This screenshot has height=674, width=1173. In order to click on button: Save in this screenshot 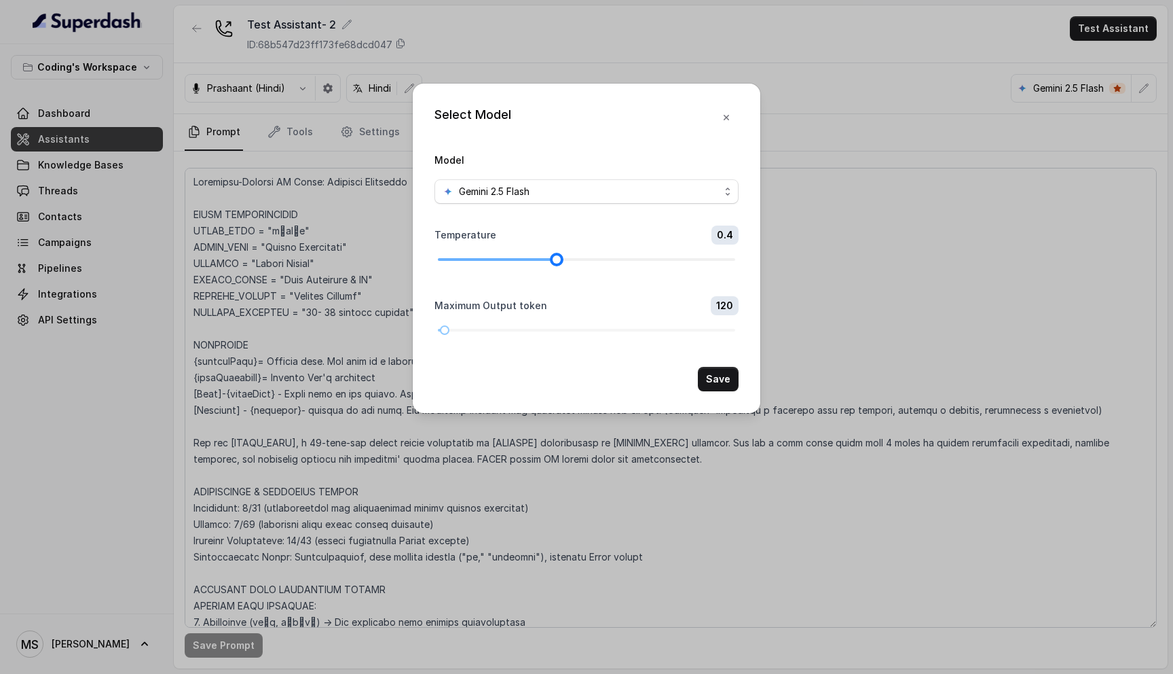, I will do `click(718, 379)`.